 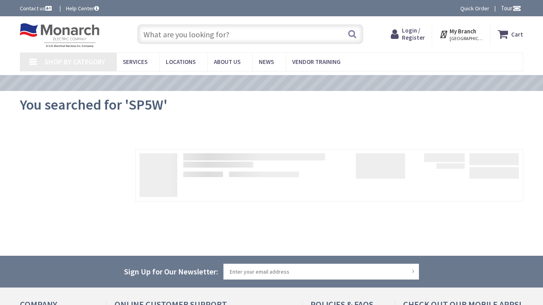 What do you see at coordinates (171, 272) in the screenshot?
I see `span: Sign Up for Our Newsletter:` at bounding box center [171, 272].